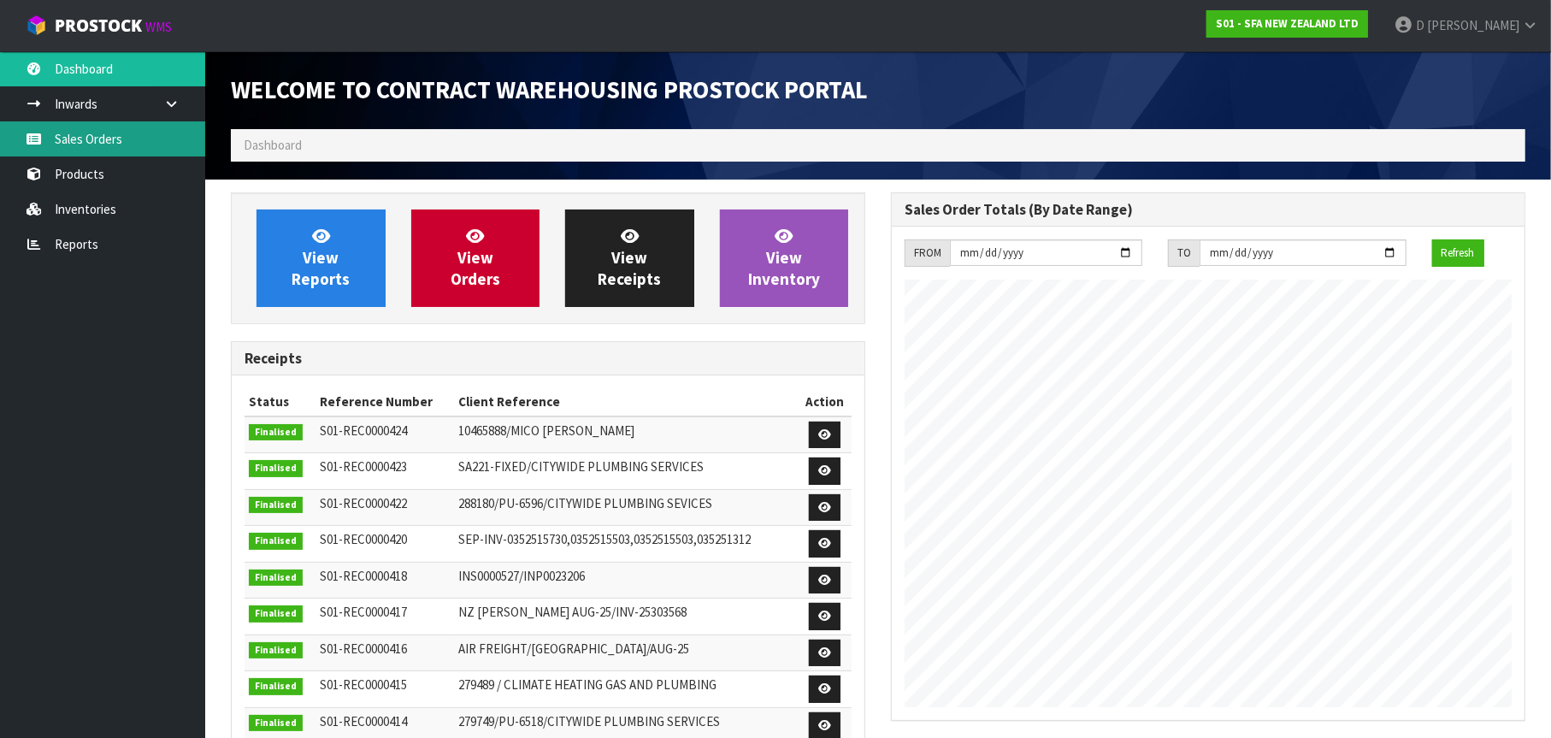 The height and width of the screenshot is (738, 1551). I want to click on a: ViewInventory, so click(784, 258).